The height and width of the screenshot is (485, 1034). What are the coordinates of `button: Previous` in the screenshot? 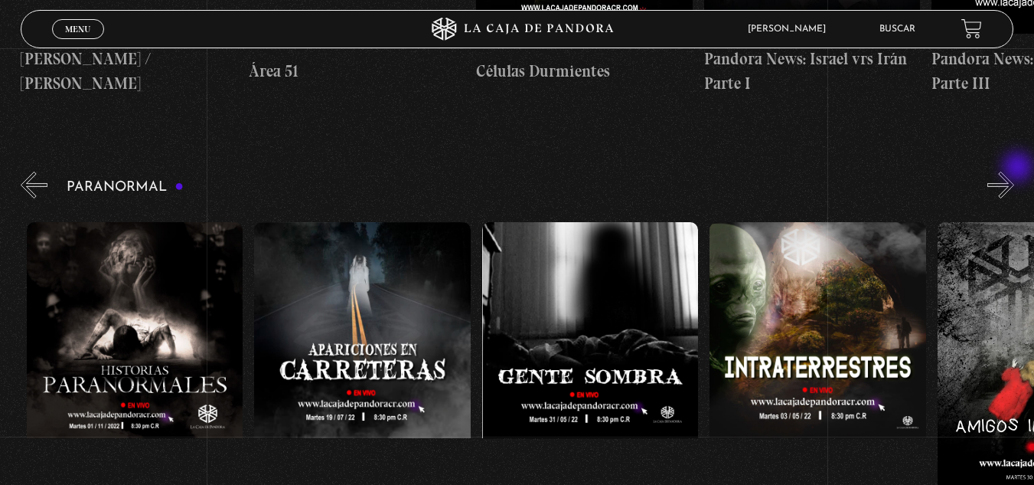 It's located at (34, 185).